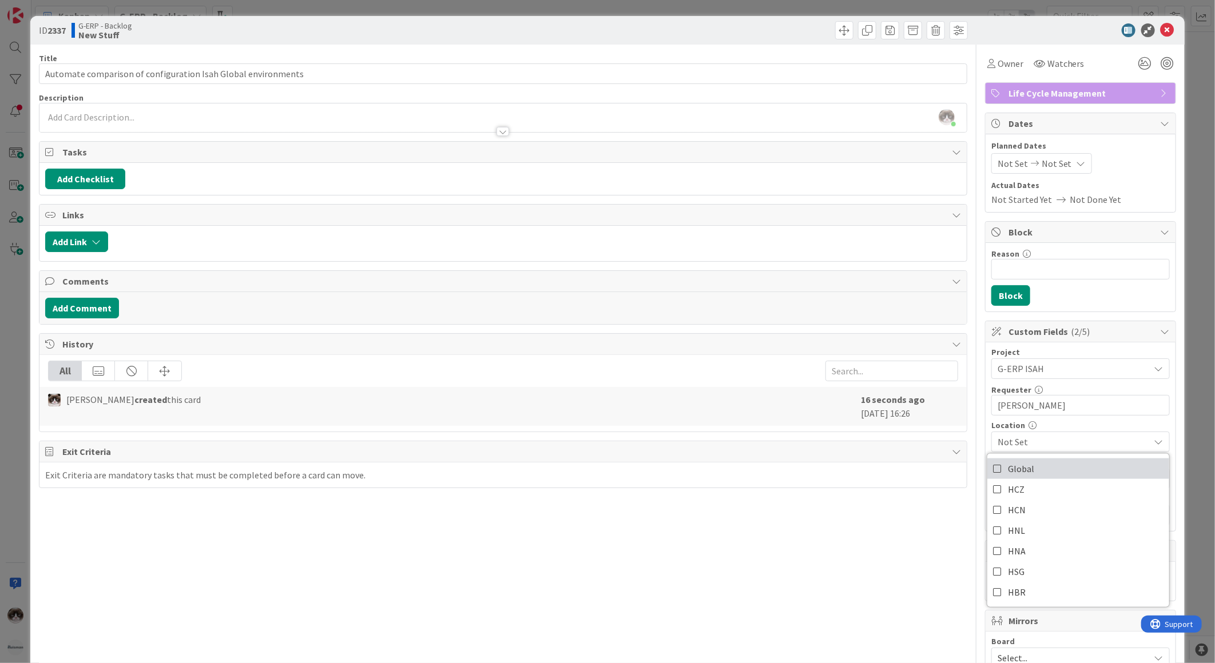 The width and height of the screenshot is (1215, 663). I want to click on div: Location, so click(1080, 425).